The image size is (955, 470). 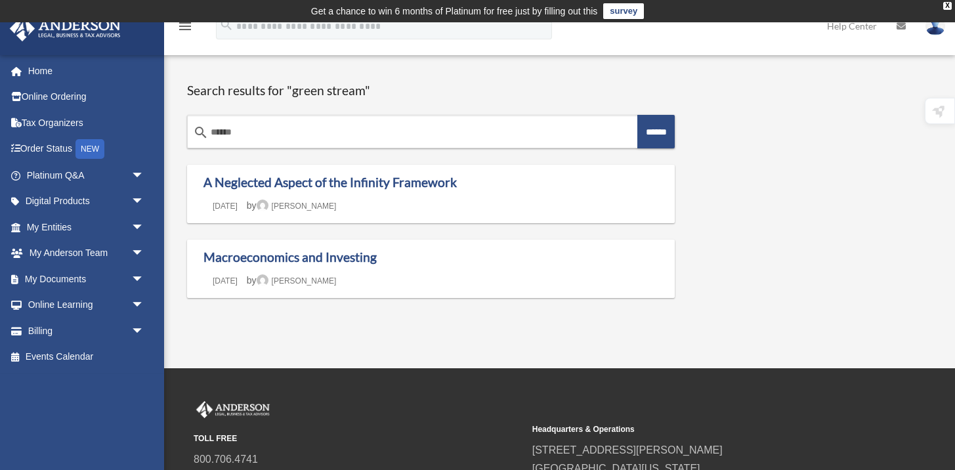 I want to click on a: My Anderson Teamarrow_drop_down, so click(x=87, y=253).